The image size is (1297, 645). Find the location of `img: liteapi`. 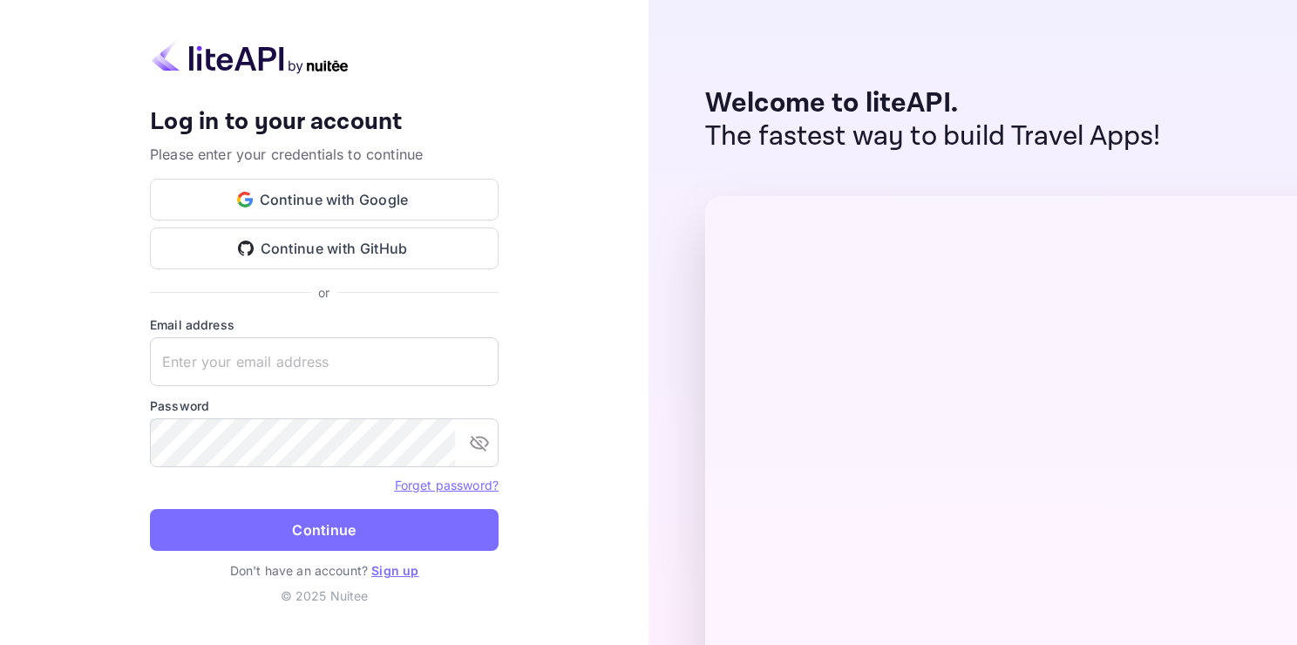

img: liteapi is located at coordinates (250, 57).